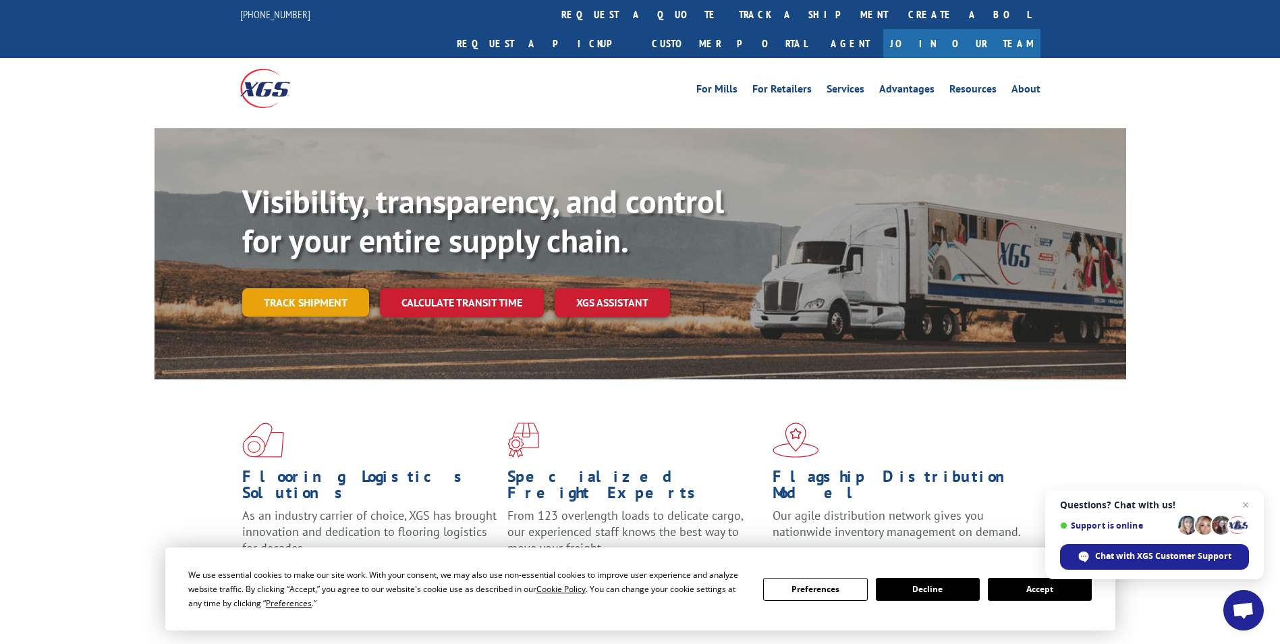  I want to click on h1: Specialized Freight Experts, so click(635, 488).